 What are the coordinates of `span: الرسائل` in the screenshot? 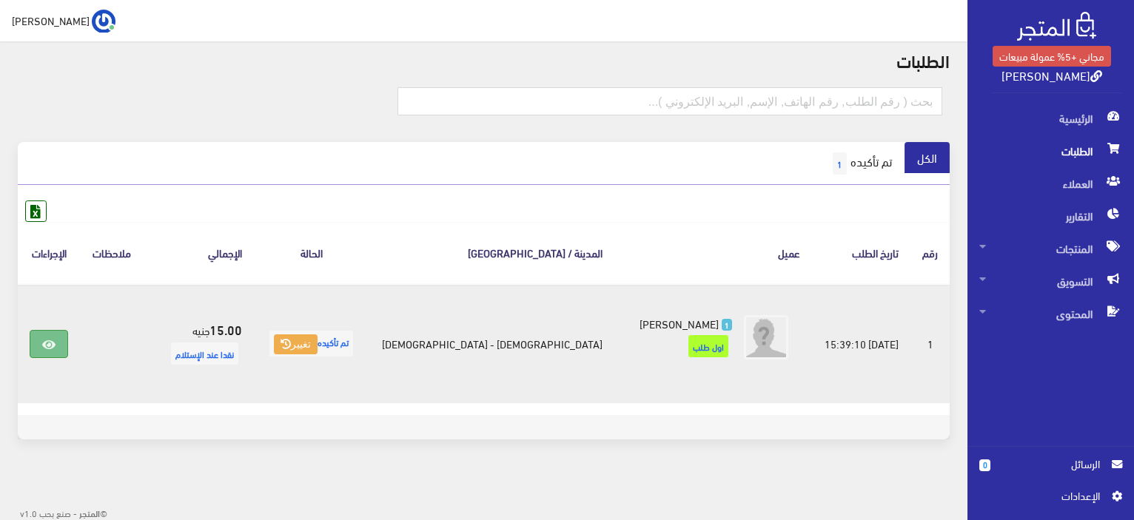 It's located at (1051, 464).